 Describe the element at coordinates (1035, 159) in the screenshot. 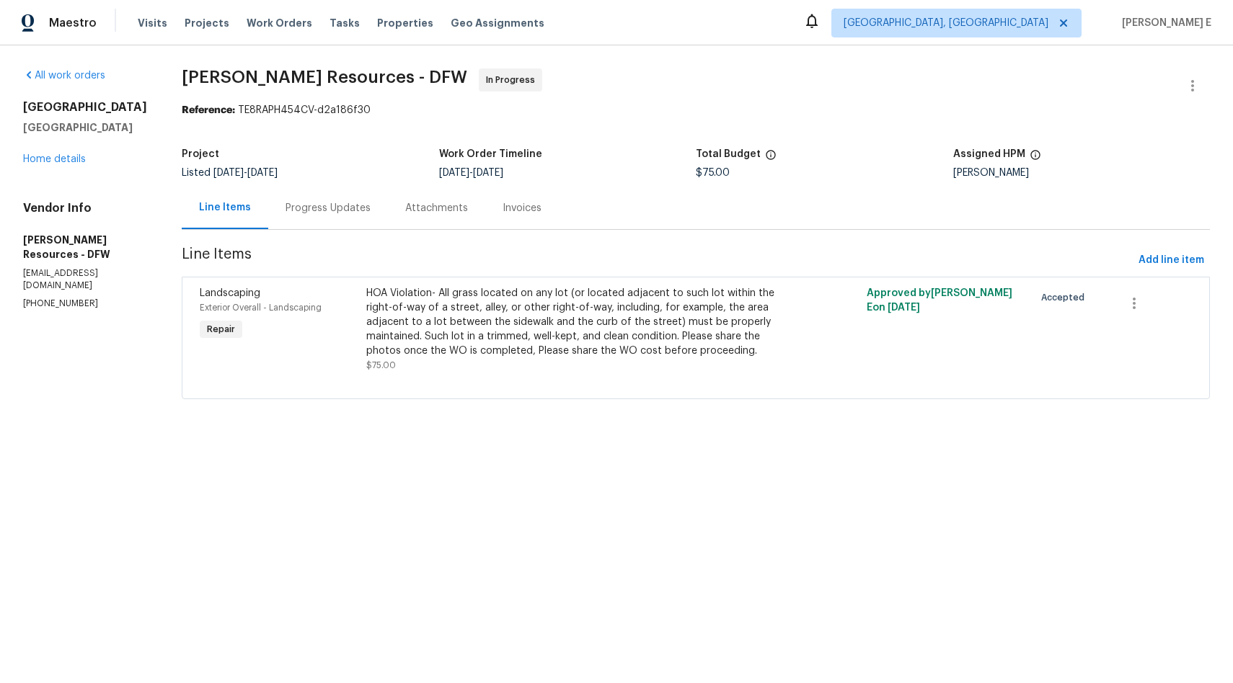

I see `span: The hpm assigned to this work order.` at that location.